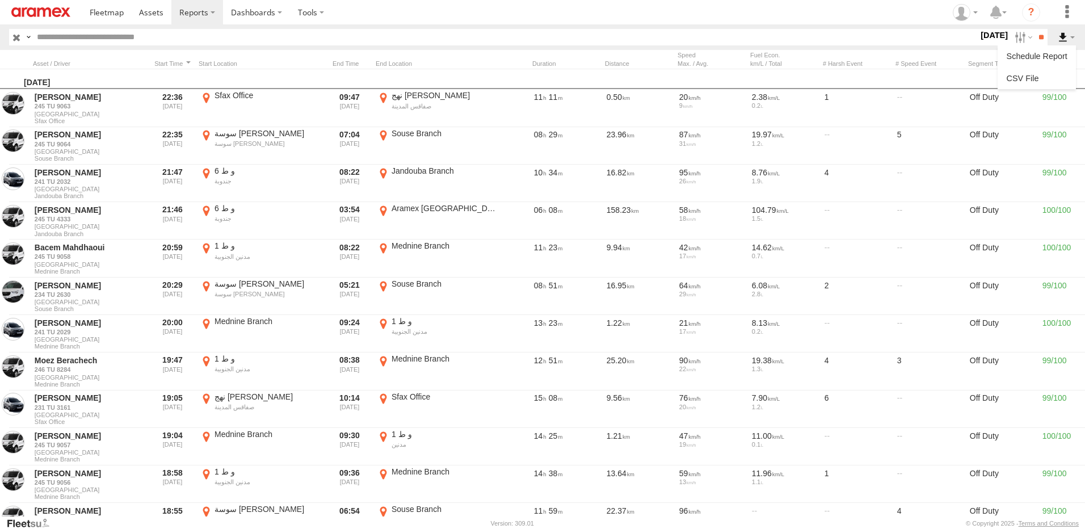  What do you see at coordinates (445, 397) in the screenshot?
I see `div: Sfax Office` at bounding box center [445, 397].